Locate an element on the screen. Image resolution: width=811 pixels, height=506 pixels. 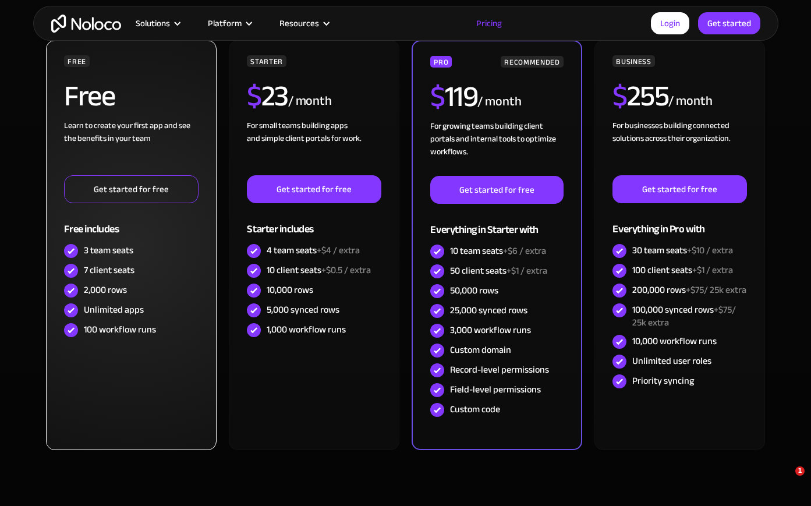
div: Custom code is located at coordinates (475, 410).